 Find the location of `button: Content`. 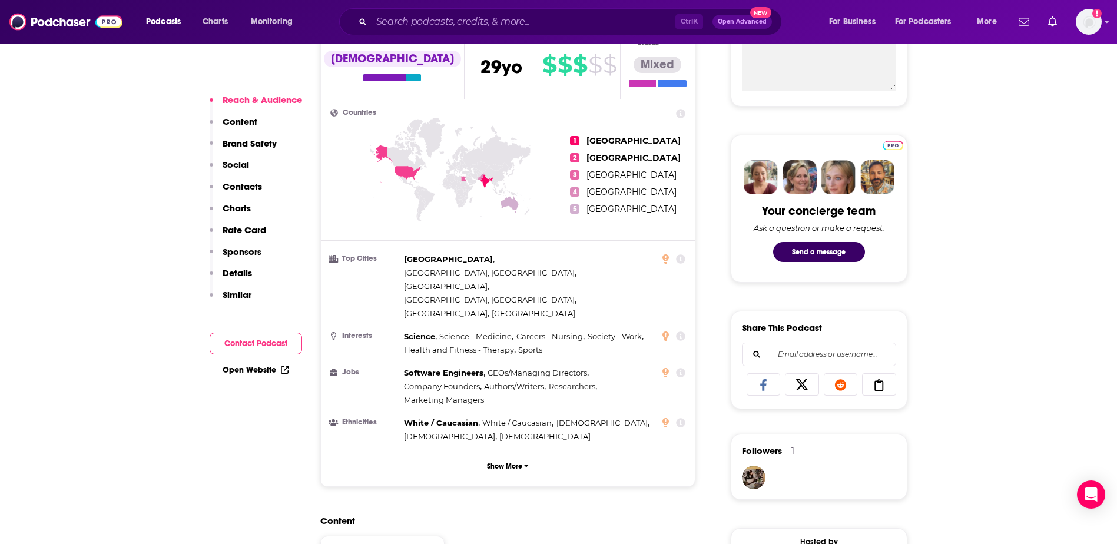

button: Content is located at coordinates (233, 127).